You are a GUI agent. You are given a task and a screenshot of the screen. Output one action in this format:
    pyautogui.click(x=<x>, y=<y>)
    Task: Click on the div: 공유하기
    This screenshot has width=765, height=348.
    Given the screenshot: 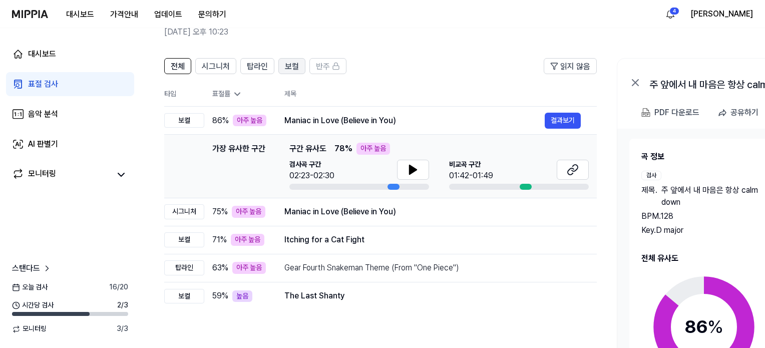 What is the action you would take?
    pyautogui.click(x=744, y=113)
    